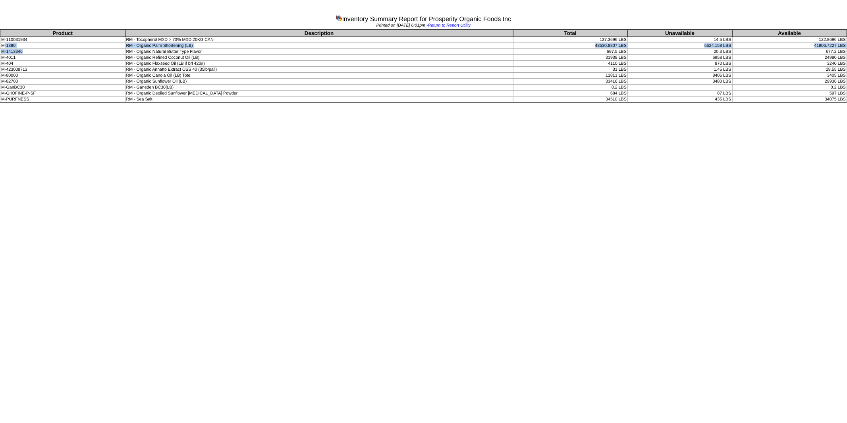 This screenshot has height=423, width=847. What do you see at coordinates (63, 58) in the screenshot?
I see `td: M-4011` at bounding box center [63, 58].